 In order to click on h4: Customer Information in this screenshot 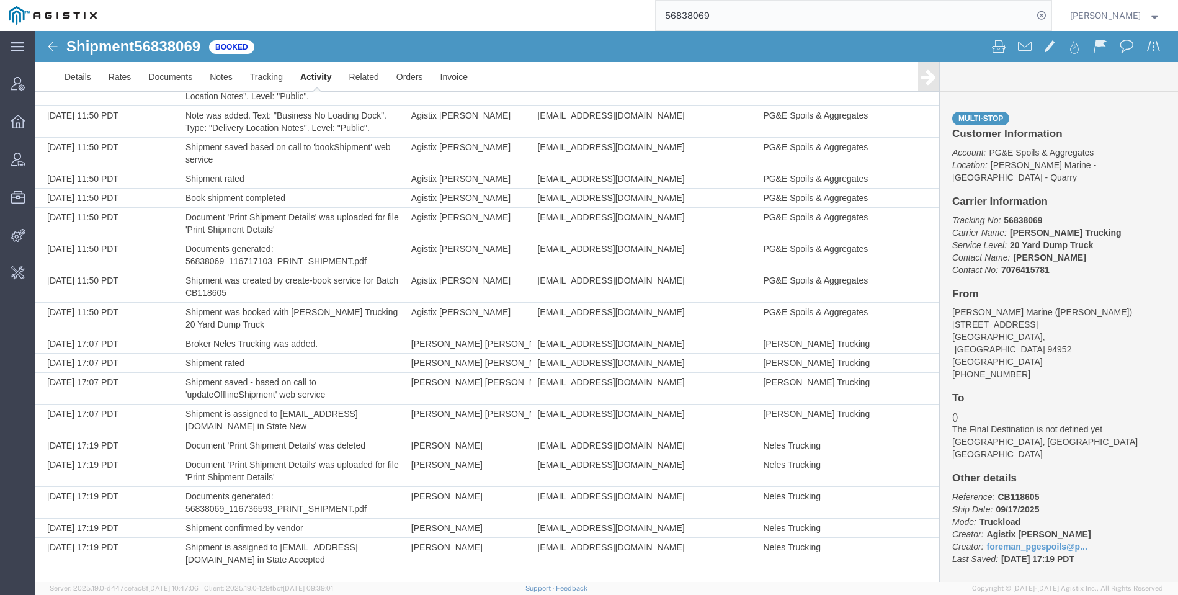, I will do `click(1024, 103)`.